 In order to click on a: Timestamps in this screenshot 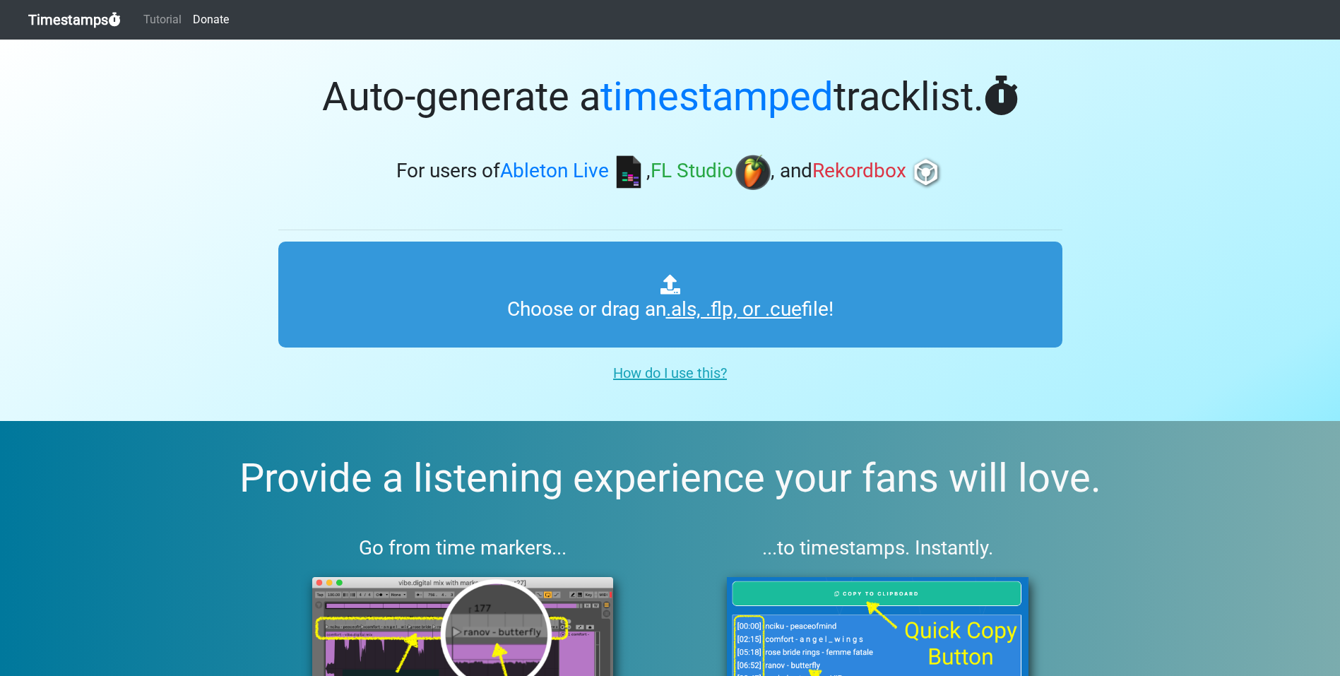, I will do `click(74, 20)`.